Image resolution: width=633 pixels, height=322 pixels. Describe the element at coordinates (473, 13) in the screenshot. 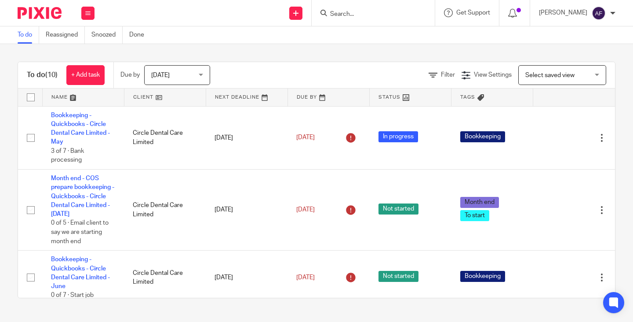

I see `span: Get Support` at that location.